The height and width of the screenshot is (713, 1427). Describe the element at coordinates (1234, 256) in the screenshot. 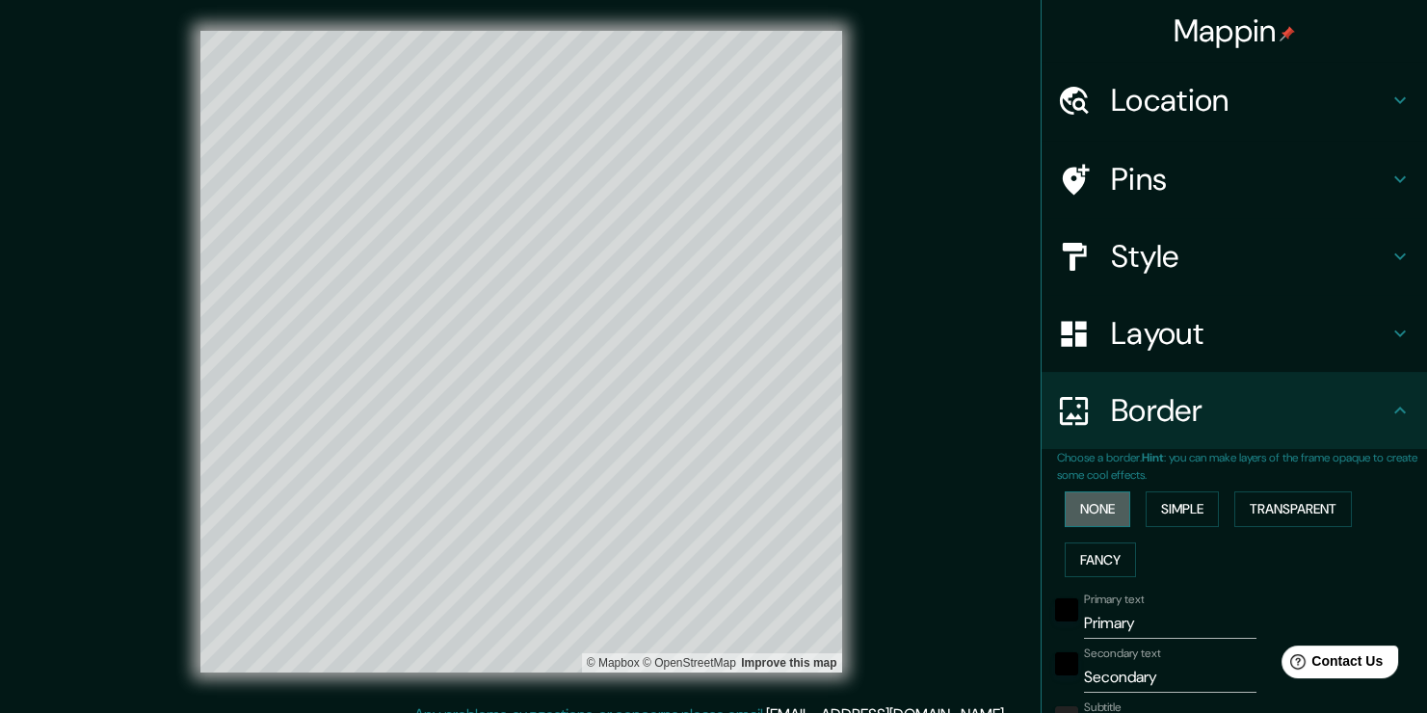

I see `div: Style` at that location.